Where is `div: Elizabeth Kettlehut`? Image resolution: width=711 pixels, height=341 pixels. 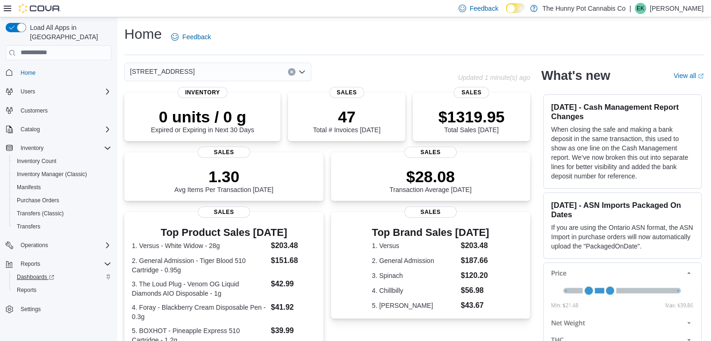
div: Elizabeth Kettlehut is located at coordinates (641, 8).